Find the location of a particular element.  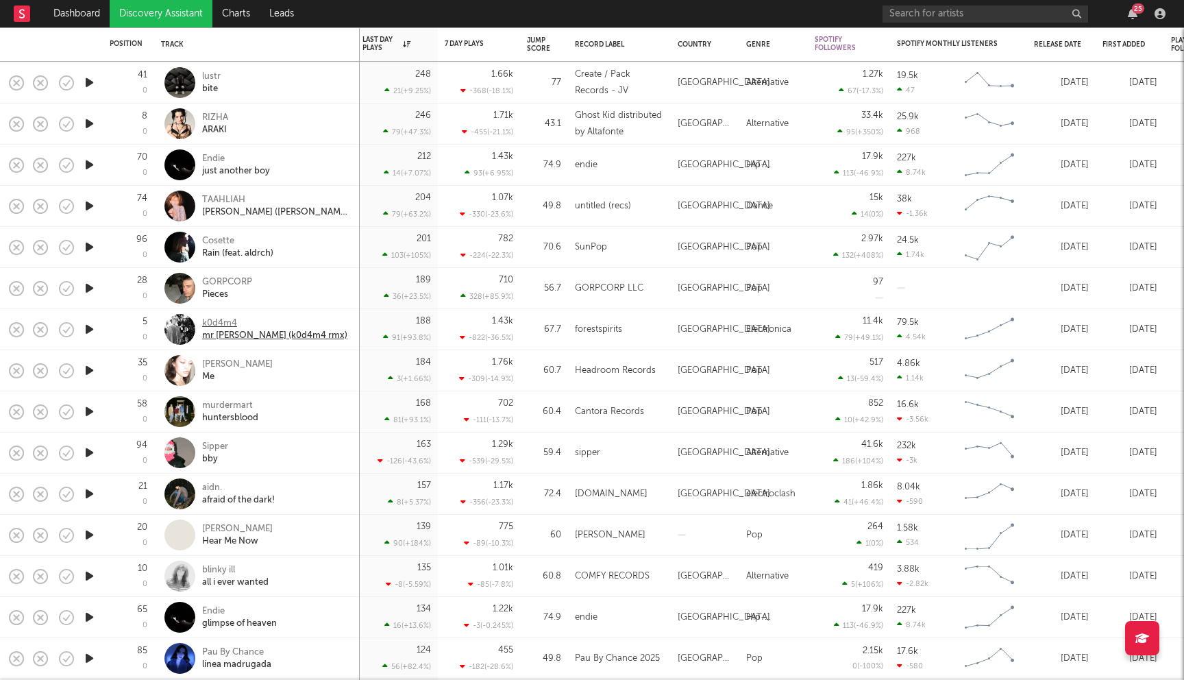

div: 702 is located at coordinates (506, 403).